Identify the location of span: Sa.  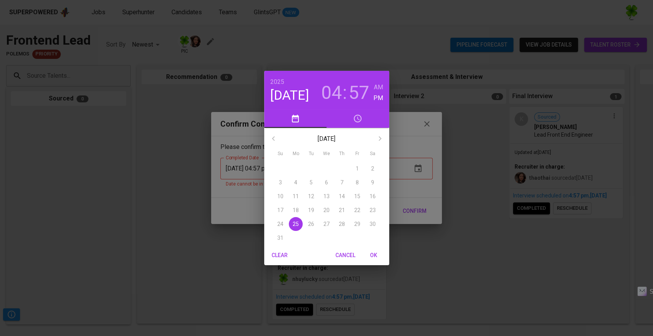
(373, 154).